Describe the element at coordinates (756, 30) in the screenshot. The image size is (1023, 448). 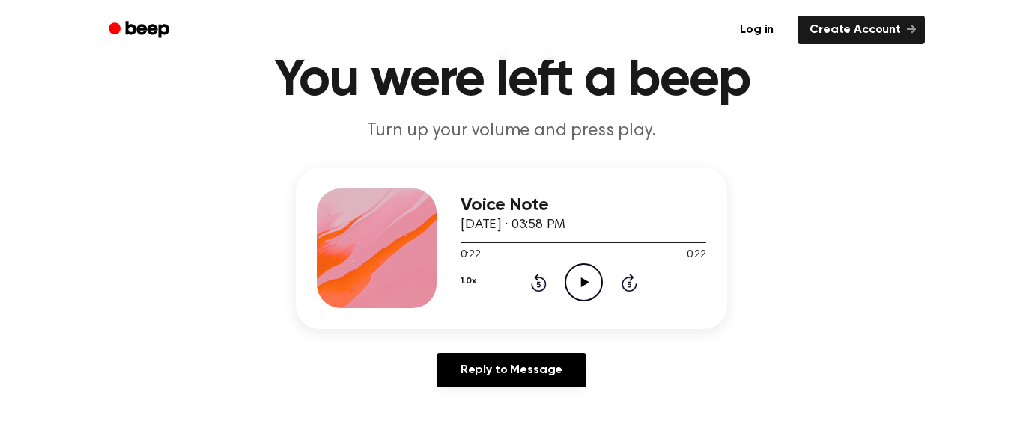
I see `a: Log in` at that location.